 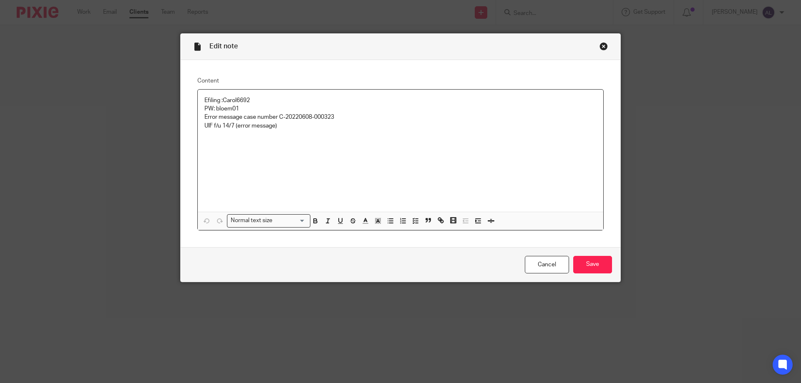 What do you see at coordinates (252, 221) in the screenshot?
I see `span: Normal text size` at bounding box center [252, 221].